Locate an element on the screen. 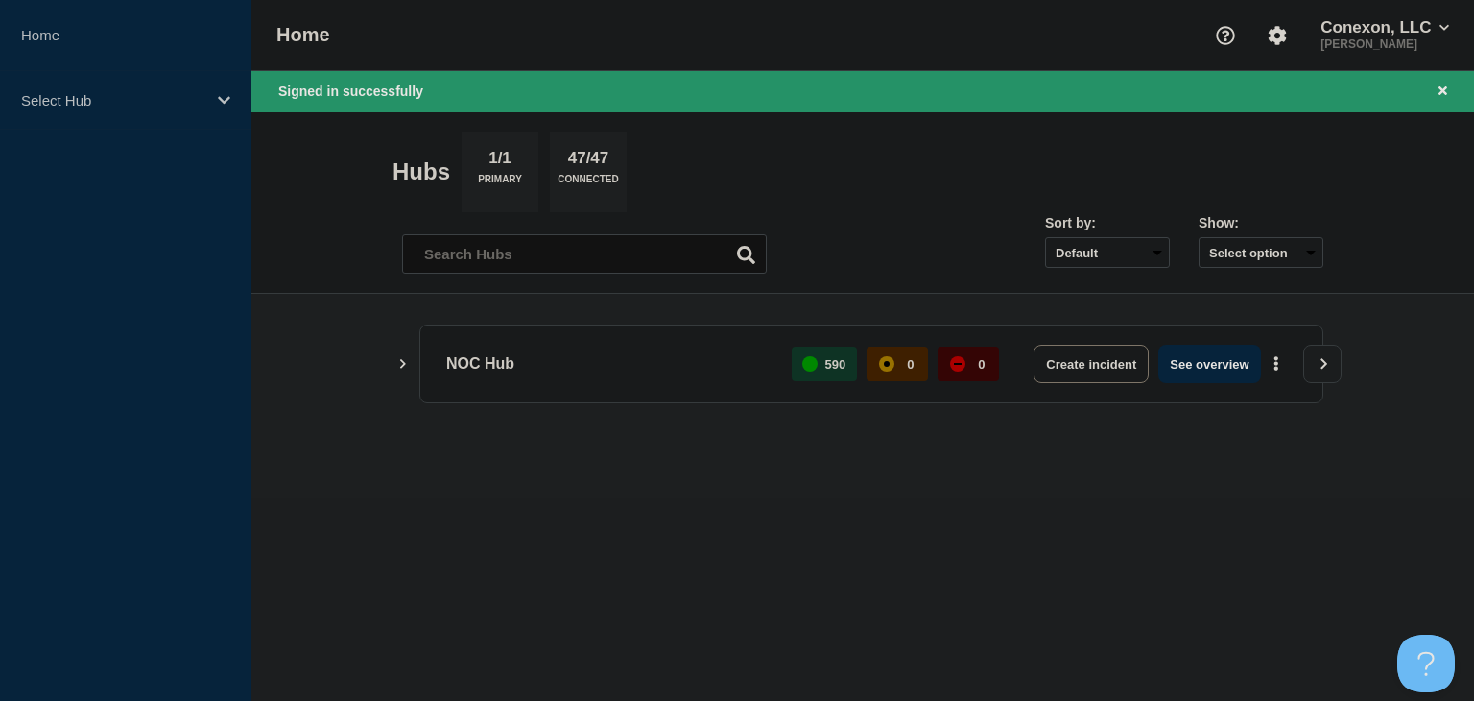 This screenshot has height=701, width=1474. button: Select option is located at coordinates (1261, 252).